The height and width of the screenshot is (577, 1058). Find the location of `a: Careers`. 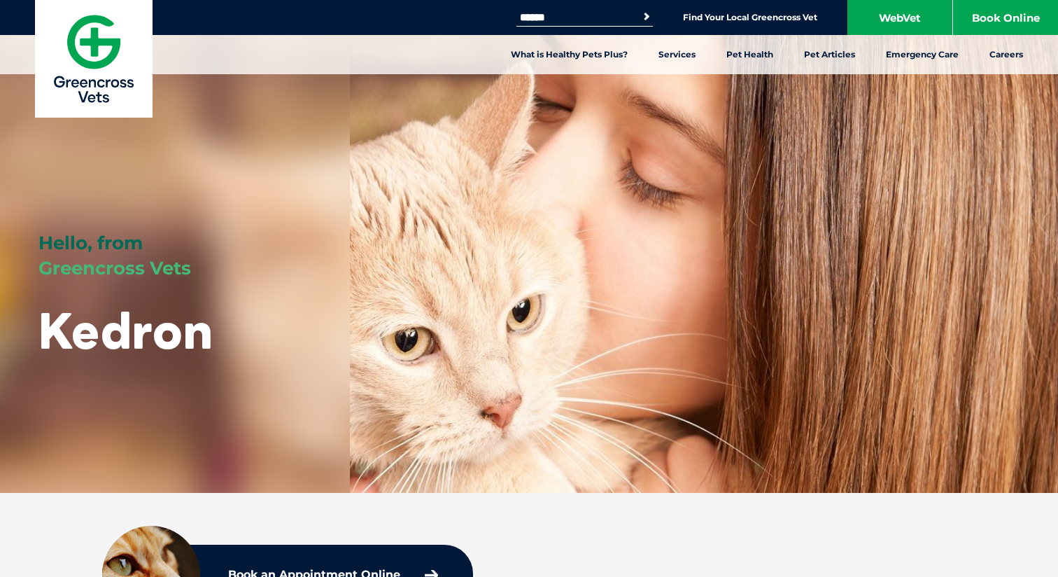

a: Careers is located at coordinates (1006, 55).